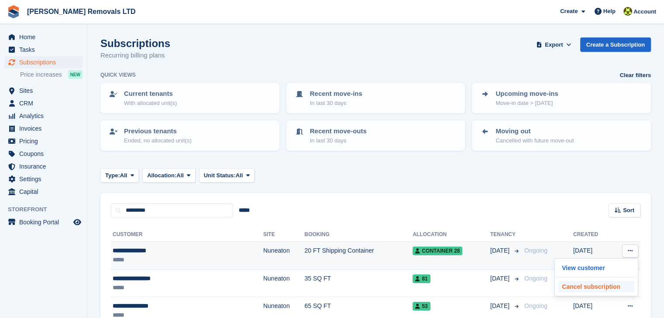 The height and width of the screenshot is (318, 664). What do you see at coordinates (596, 287) in the screenshot?
I see `p: Cancel subscription` at bounding box center [596, 287].